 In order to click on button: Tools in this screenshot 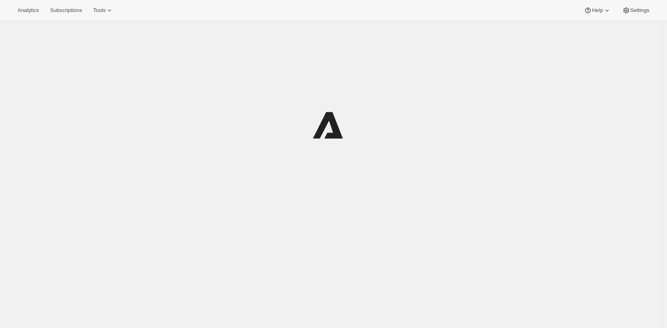, I will do `click(103, 10)`.